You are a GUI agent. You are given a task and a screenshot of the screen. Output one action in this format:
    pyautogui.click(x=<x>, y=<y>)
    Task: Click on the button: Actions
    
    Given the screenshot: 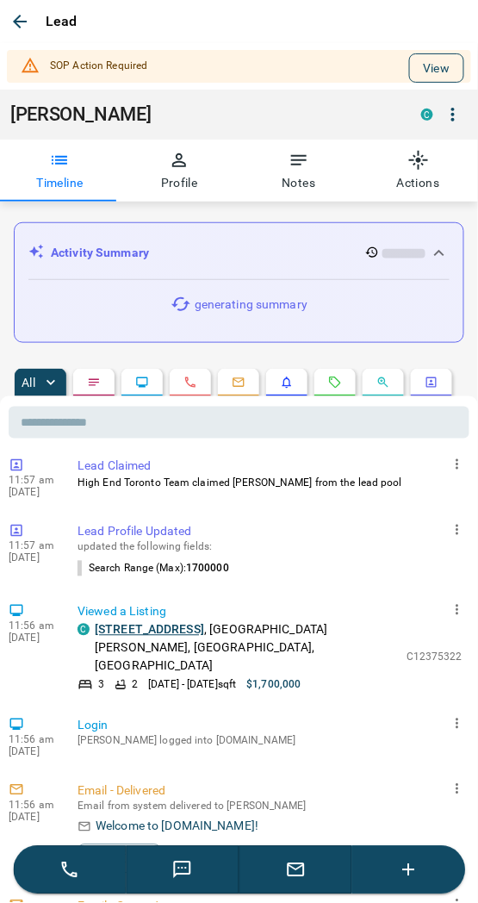 What is the action you would take?
    pyautogui.click(x=418, y=171)
    